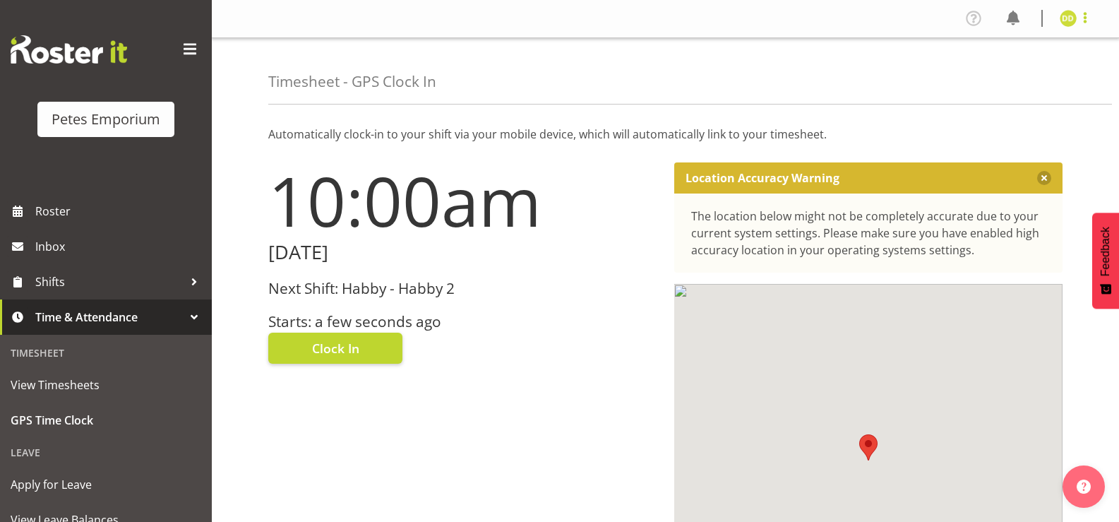 The height and width of the screenshot is (522, 1119). I want to click on span: View Timesheets, so click(106, 385).